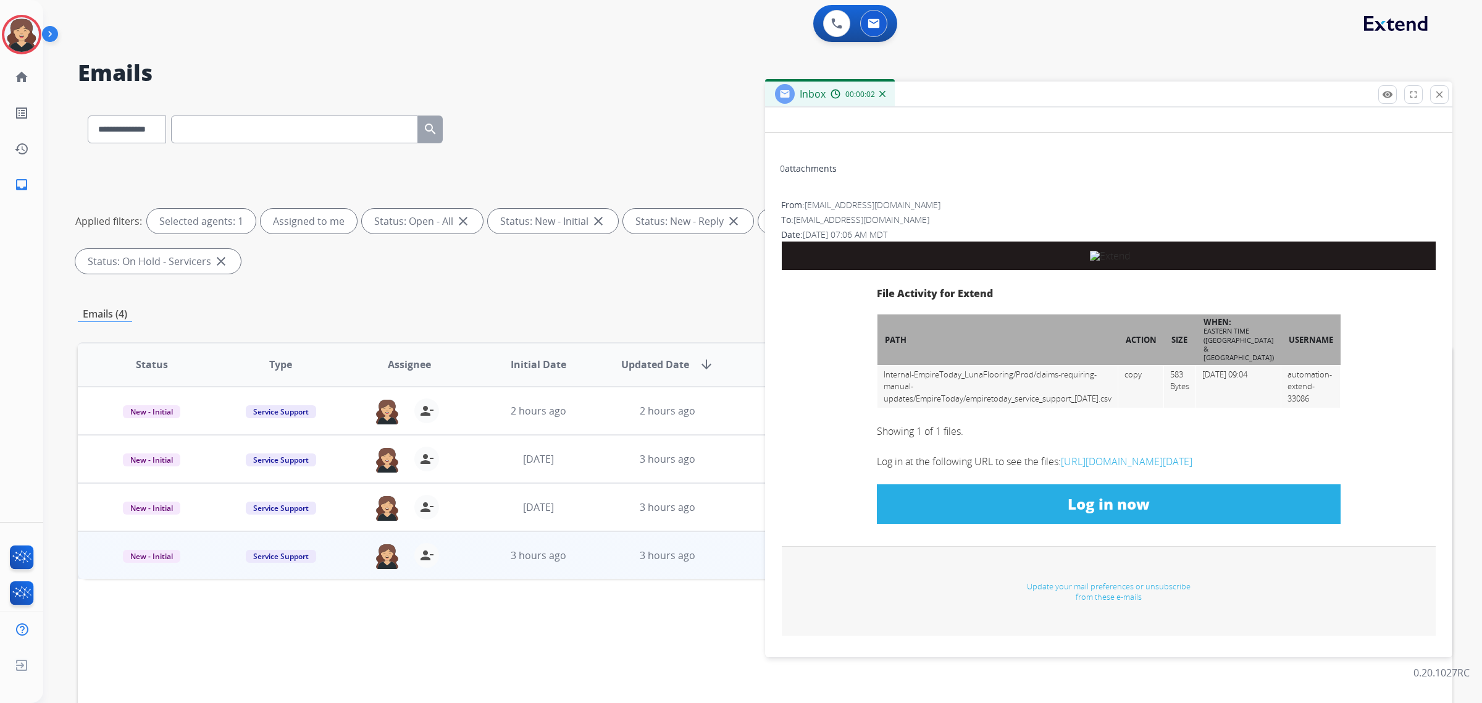 The width and height of the screenshot is (1482, 703). I want to click on div: Status: On-hold – Internal, so click(839, 221).